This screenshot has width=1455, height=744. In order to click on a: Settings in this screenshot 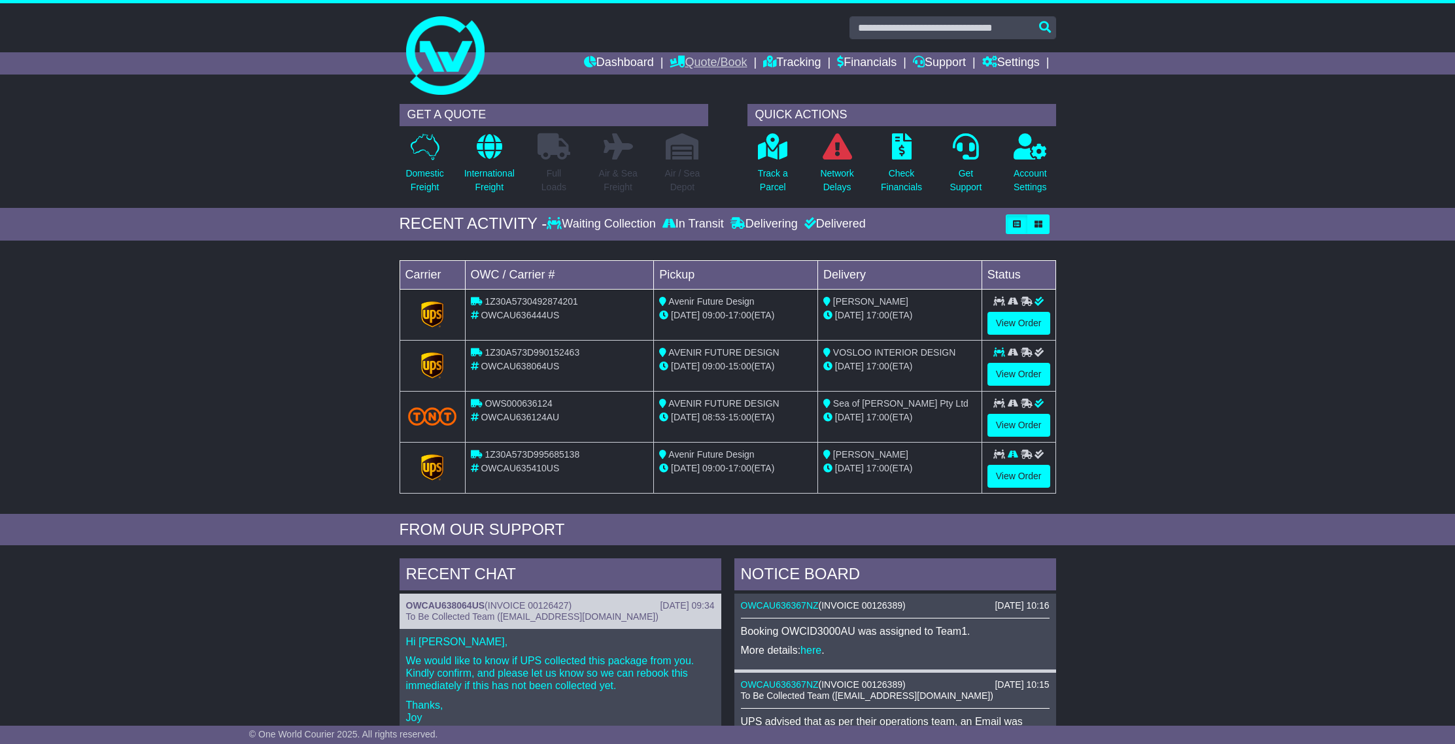, I will do `click(1011, 63)`.